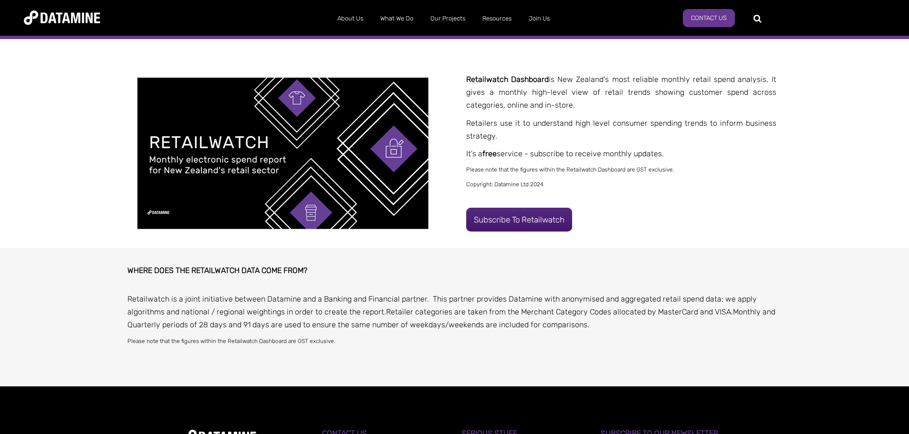 The image size is (909, 434). Describe the element at coordinates (507, 79) in the screenshot. I see `strong: Retailwatch Dashboard` at that location.